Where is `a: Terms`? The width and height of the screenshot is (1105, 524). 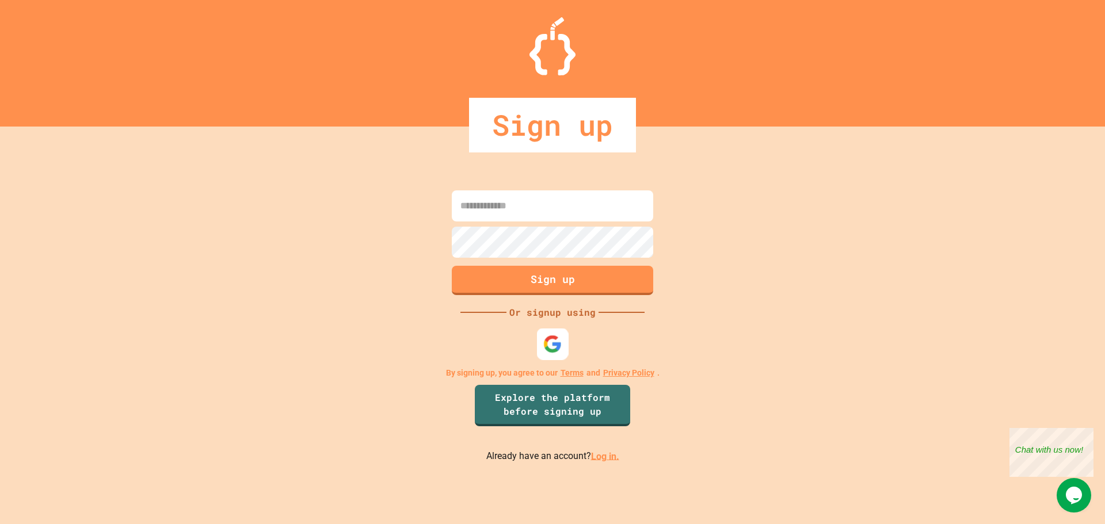 a: Terms is located at coordinates (572, 373).